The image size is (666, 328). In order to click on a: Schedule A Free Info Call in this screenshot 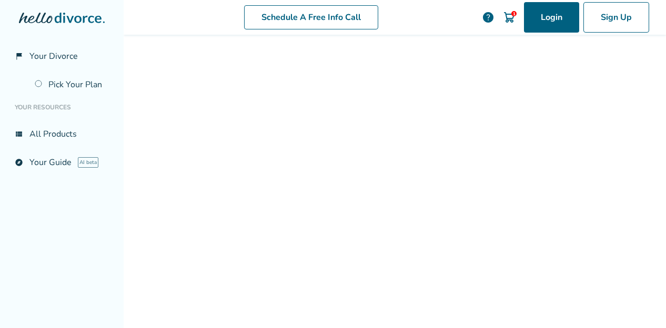, I will do `click(311, 17)`.